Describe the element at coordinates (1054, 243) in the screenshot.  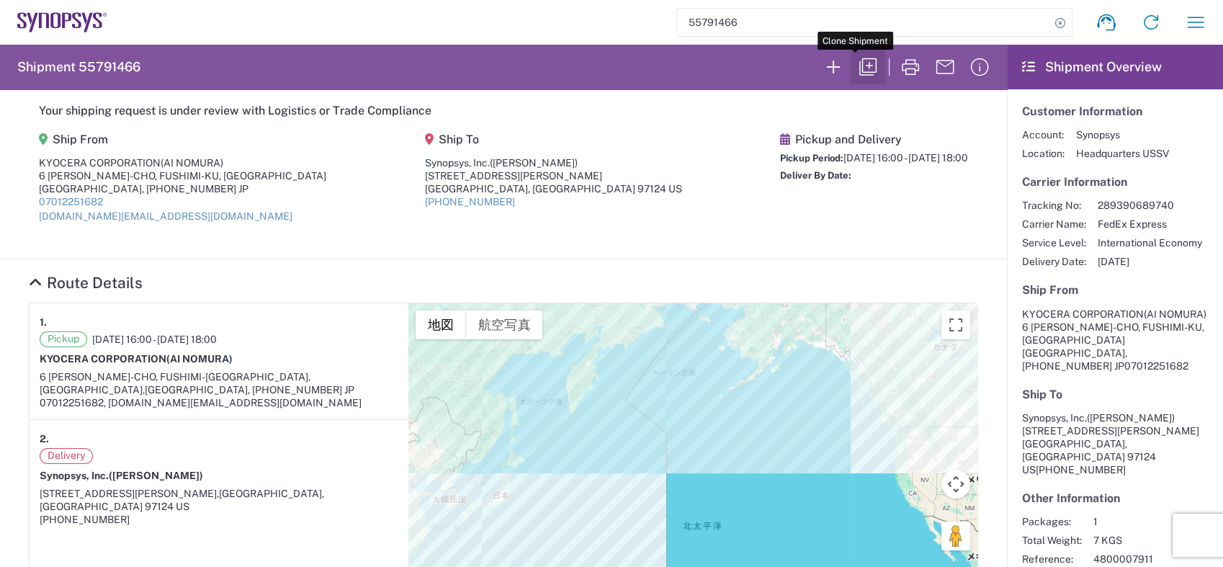
I see `span: Service Level:` at that location.